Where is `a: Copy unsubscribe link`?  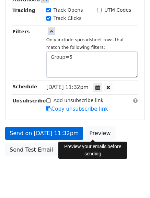
a: Copy unsubscribe link is located at coordinates (77, 109).